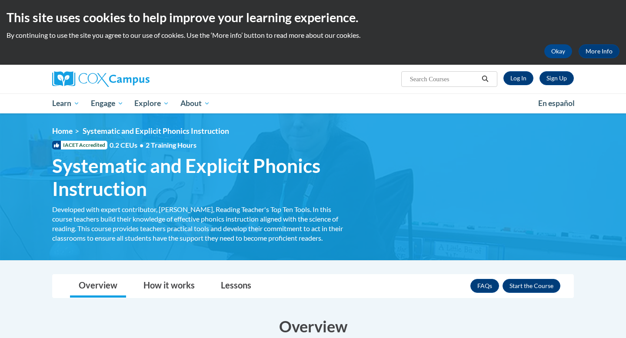  What do you see at coordinates (485, 79) in the screenshot?
I see `button: Search` at bounding box center [485, 79].